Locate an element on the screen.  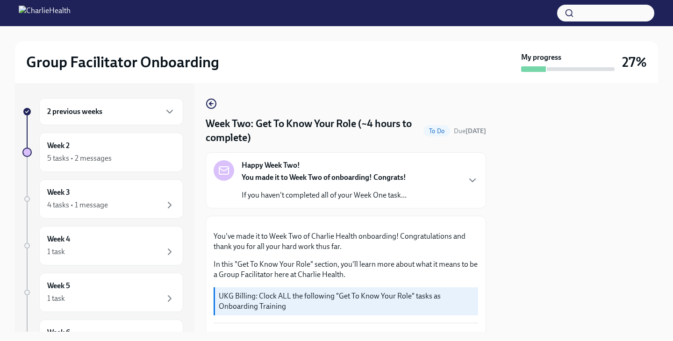
h4: Week Two: Get To Know Your Role (~4 hours to complete) is located at coordinates (313, 131).